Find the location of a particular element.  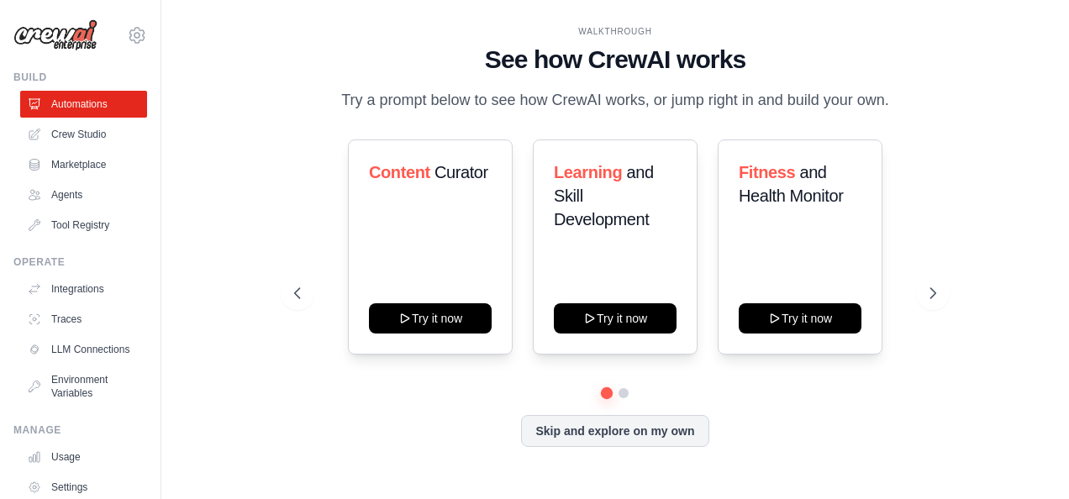

a: Automations is located at coordinates (83, 104).